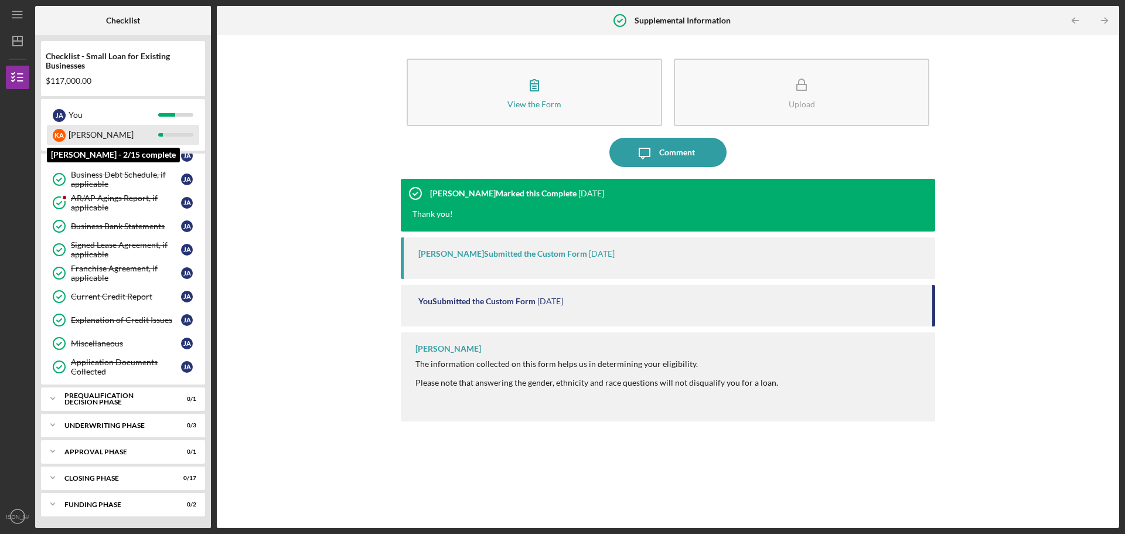 This screenshot has width=1125, height=534. Describe the element at coordinates (126, 226) in the screenshot. I see `div: Business Bank Statements` at that location.